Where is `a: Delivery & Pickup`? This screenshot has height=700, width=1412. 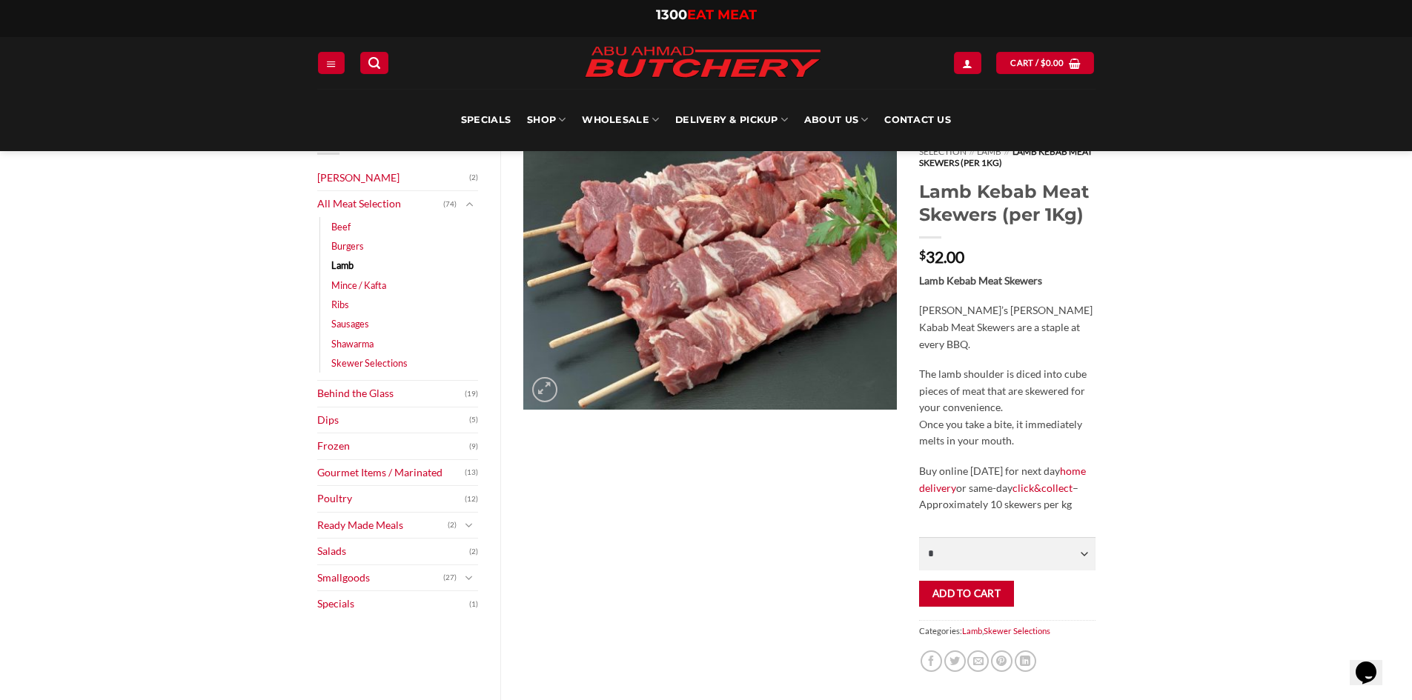 a: Delivery & Pickup is located at coordinates (731, 120).